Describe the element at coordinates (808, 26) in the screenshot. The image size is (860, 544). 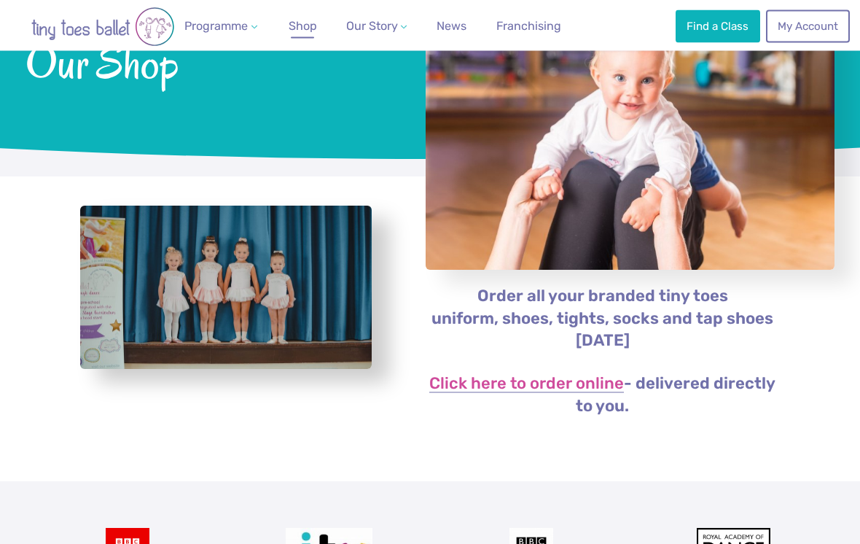
I see `a: My Account` at that location.